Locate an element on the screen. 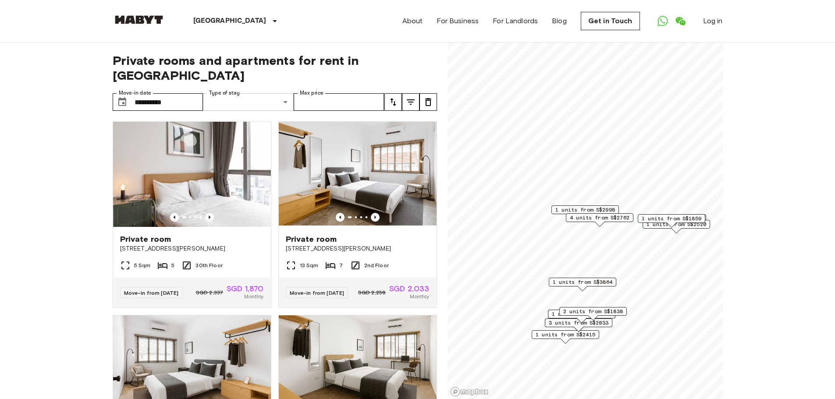  span: 2 units from S$1838 is located at coordinates (593, 312).